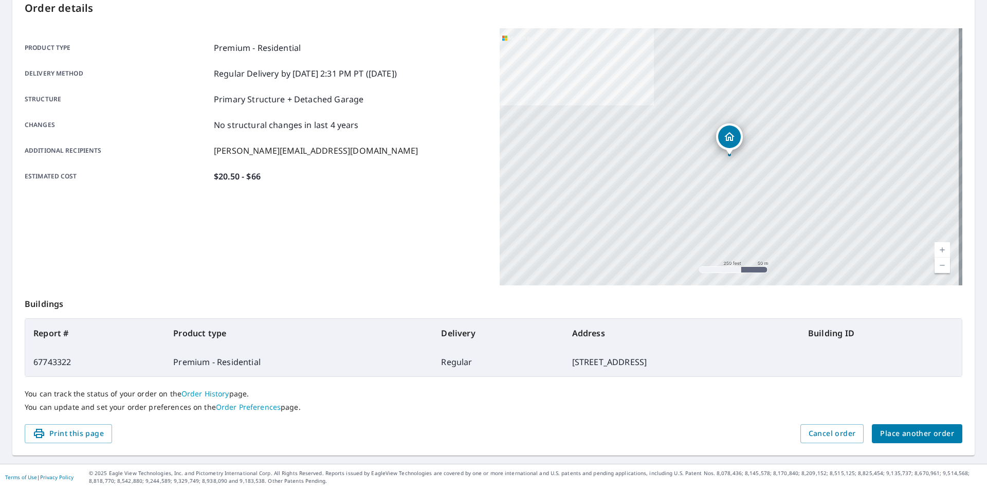 This screenshot has width=987, height=490. What do you see at coordinates (535, 477) in the screenshot?
I see `p: © 2025 Eagle View Technologies, Inc. and Pictometry International Corp. All Rights Reserved. Repo...` at bounding box center [535, 477].